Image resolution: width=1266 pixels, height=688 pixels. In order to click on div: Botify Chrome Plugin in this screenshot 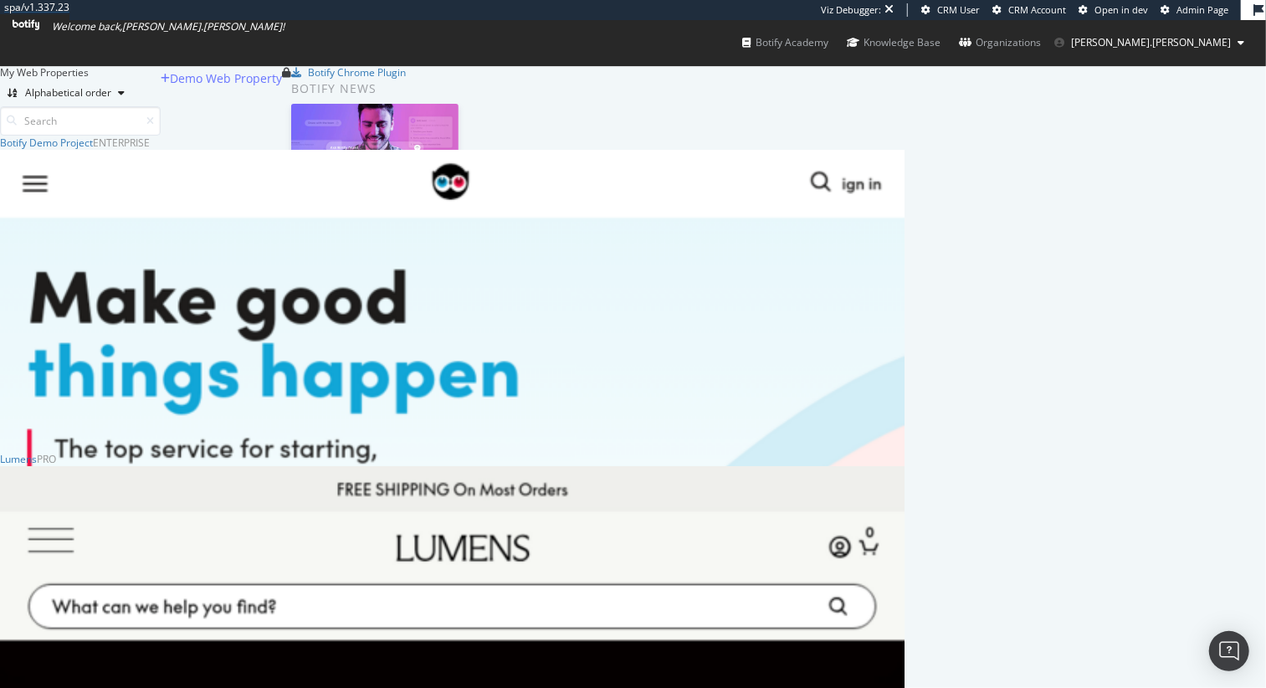, I will do `click(356, 72)`.